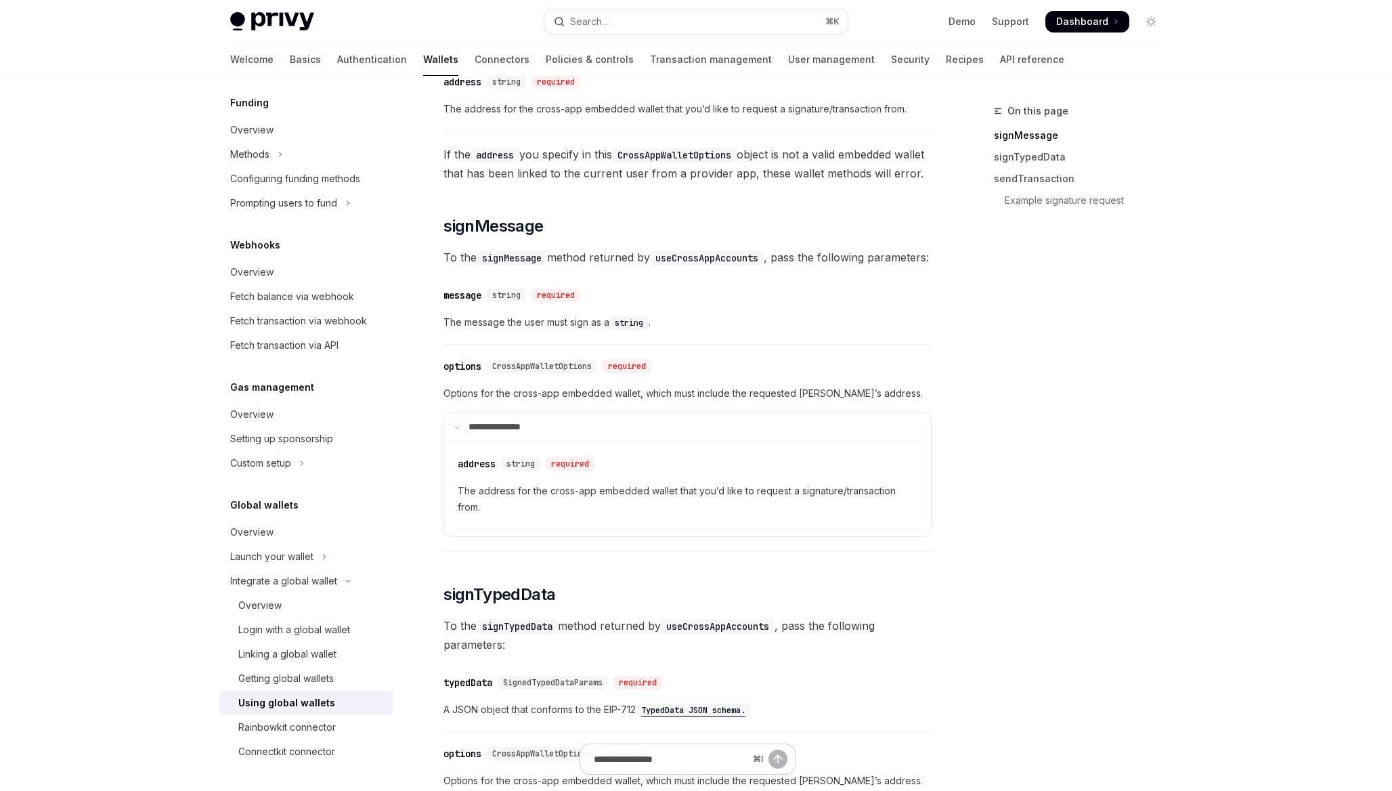 The image size is (1392, 791). I want to click on div: Integrate a global wallet, so click(284, 581).